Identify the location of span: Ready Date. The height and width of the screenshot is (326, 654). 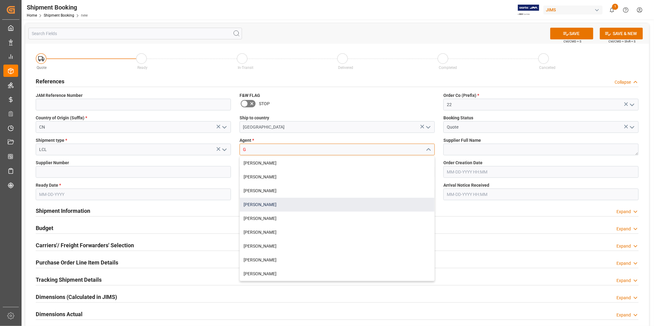
(48, 185).